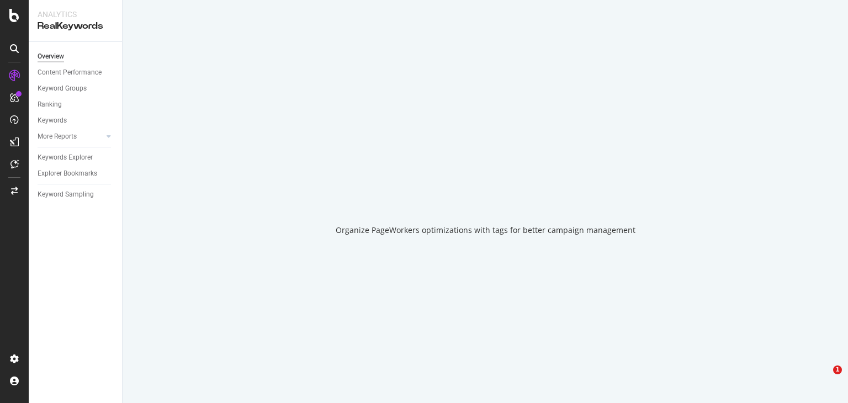 This screenshot has width=848, height=403. I want to click on div: More Reports, so click(57, 136).